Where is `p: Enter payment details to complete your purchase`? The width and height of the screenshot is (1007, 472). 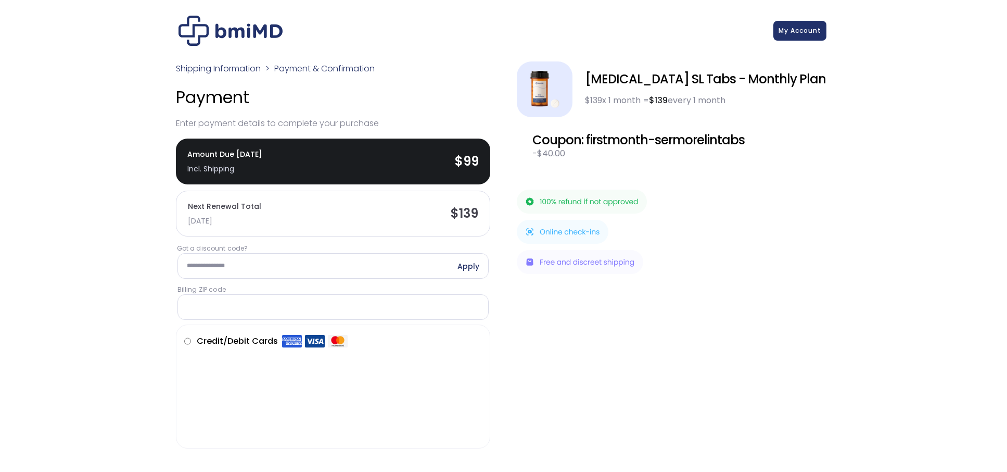
p: Enter payment details to complete your purchase is located at coordinates (333, 123).